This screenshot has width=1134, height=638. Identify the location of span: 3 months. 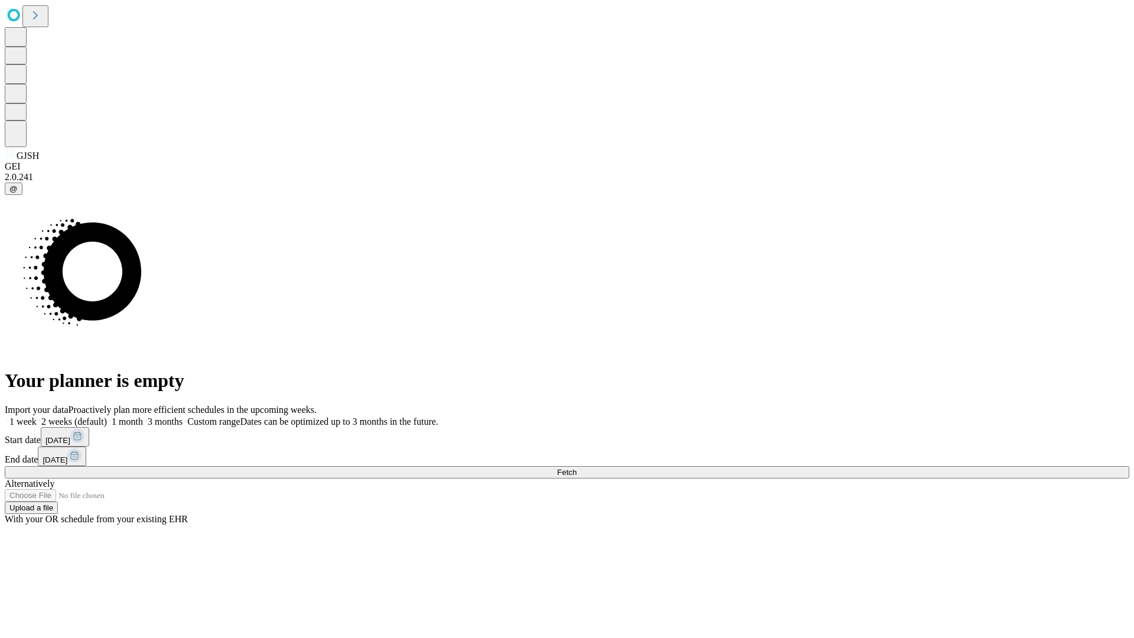
(165, 421).